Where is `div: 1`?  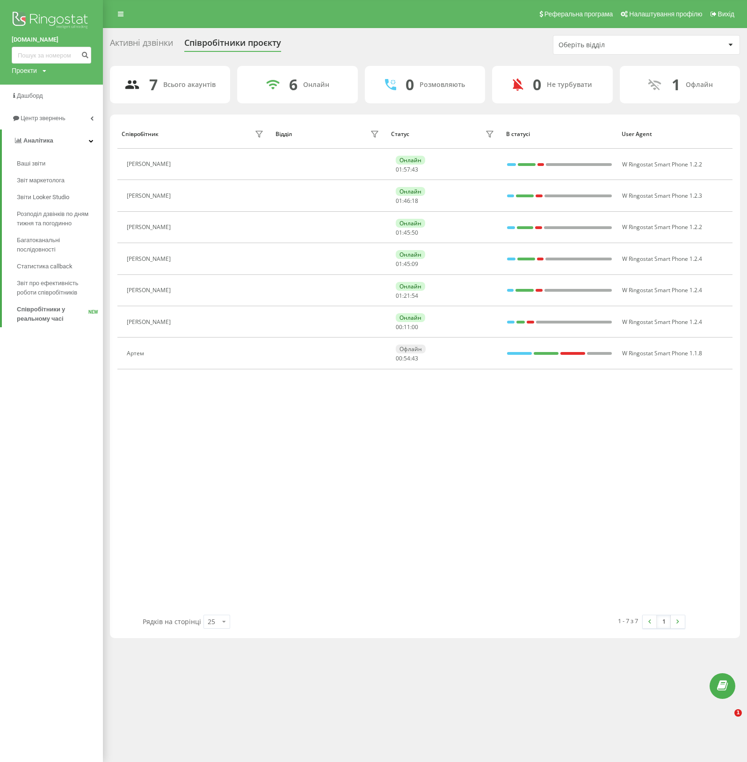
div: 1 is located at coordinates (676, 85).